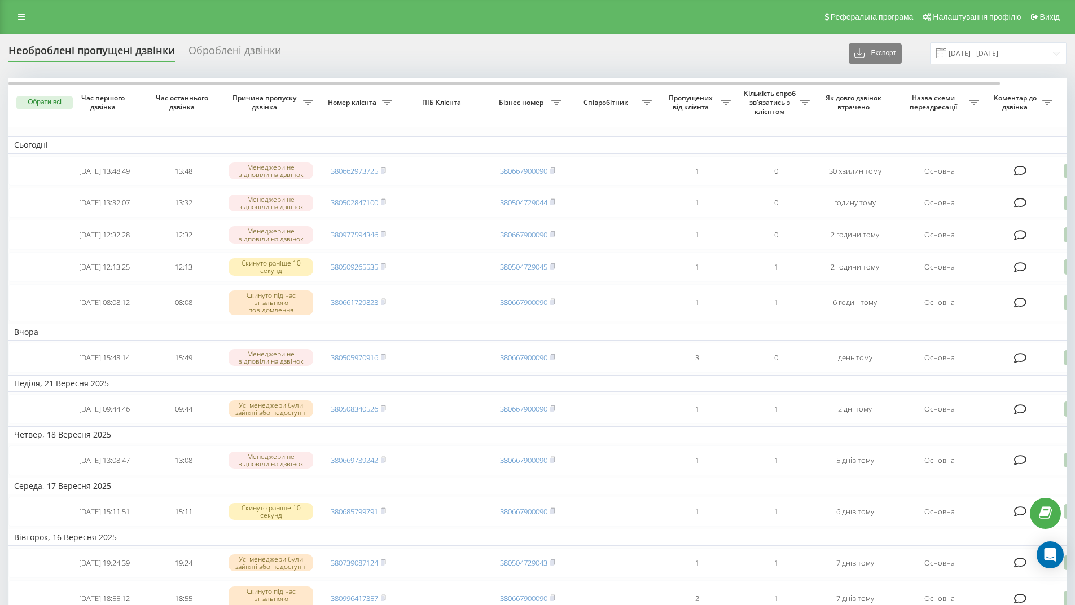 The height and width of the screenshot is (605, 1075). What do you see at coordinates (523, 563) in the screenshot?
I see `a: 380504729043` at bounding box center [523, 563].